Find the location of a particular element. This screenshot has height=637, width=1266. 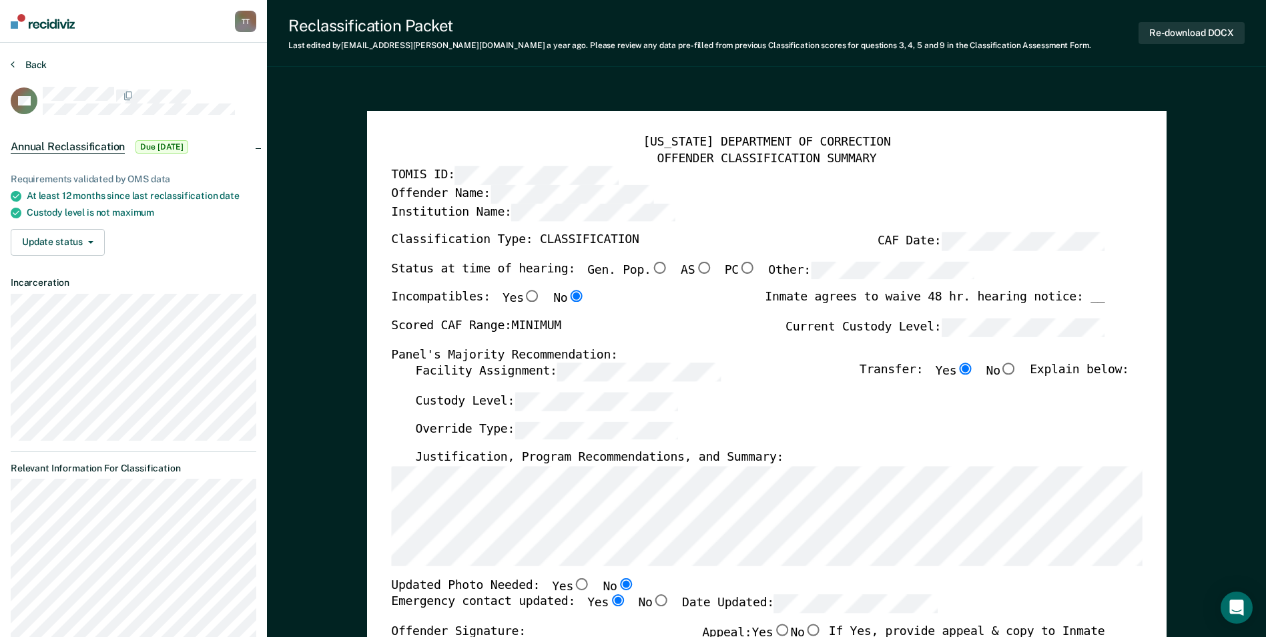

div: Updated Photo Needed: is located at coordinates (512, 587).